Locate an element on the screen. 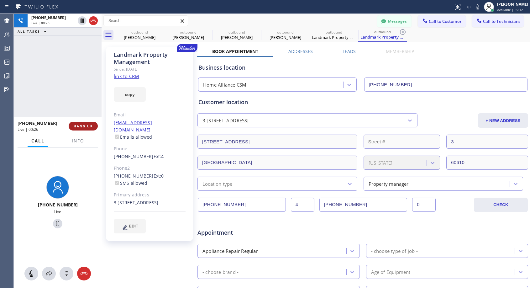 This screenshot has height=288, width=530. label: Leads is located at coordinates (349, 51).